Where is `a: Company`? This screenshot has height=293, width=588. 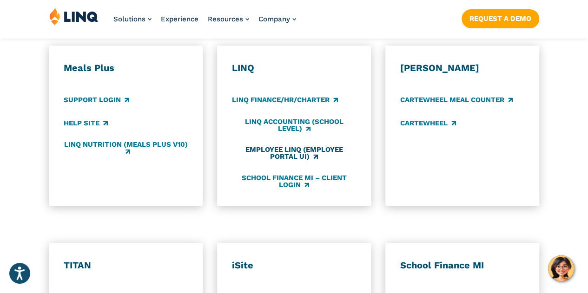
a: Company is located at coordinates (277, 19).